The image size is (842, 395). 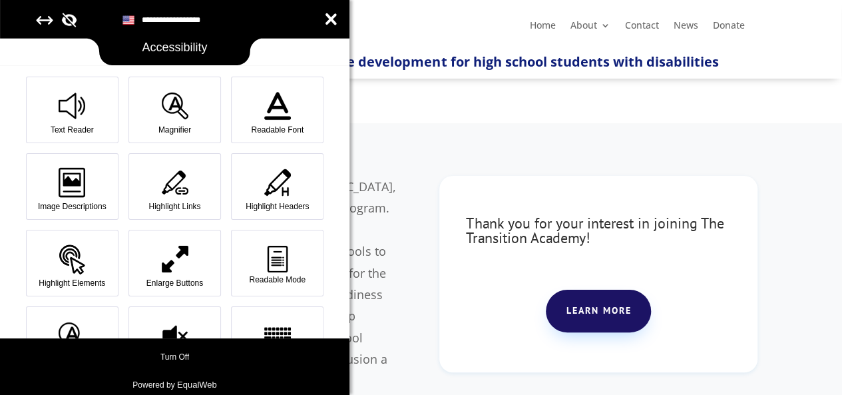 I want to click on input: Accessibility menu language, so click(x=175, y=20).